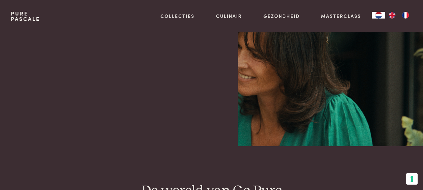 The height and width of the screenshot is (190, 423). Describe the element at coordinates (379, 15) in the screenshot. I see `div: Language` at that location.